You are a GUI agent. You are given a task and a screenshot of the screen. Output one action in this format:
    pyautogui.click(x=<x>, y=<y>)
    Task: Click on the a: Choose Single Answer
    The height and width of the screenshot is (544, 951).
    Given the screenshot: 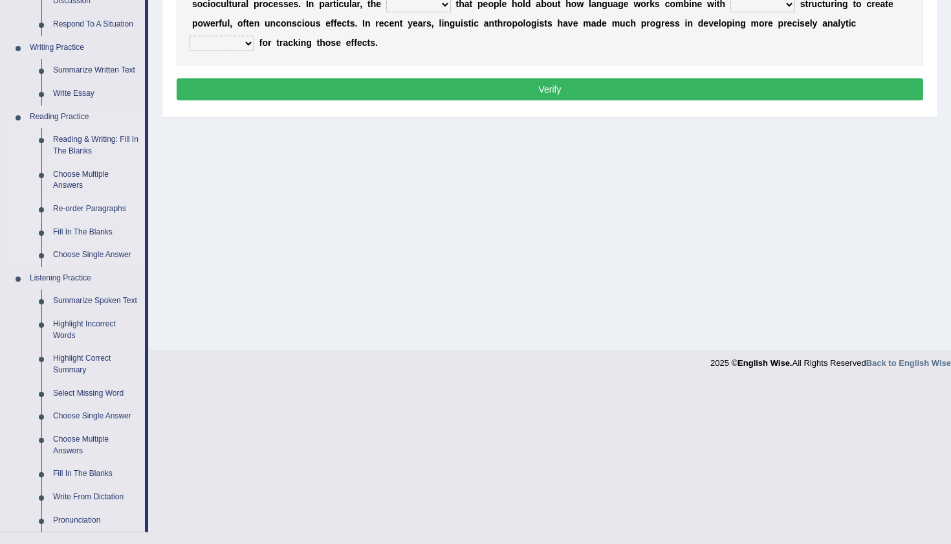 What is the action you would take?
    pyautogui.click(x=96, y=255)
    